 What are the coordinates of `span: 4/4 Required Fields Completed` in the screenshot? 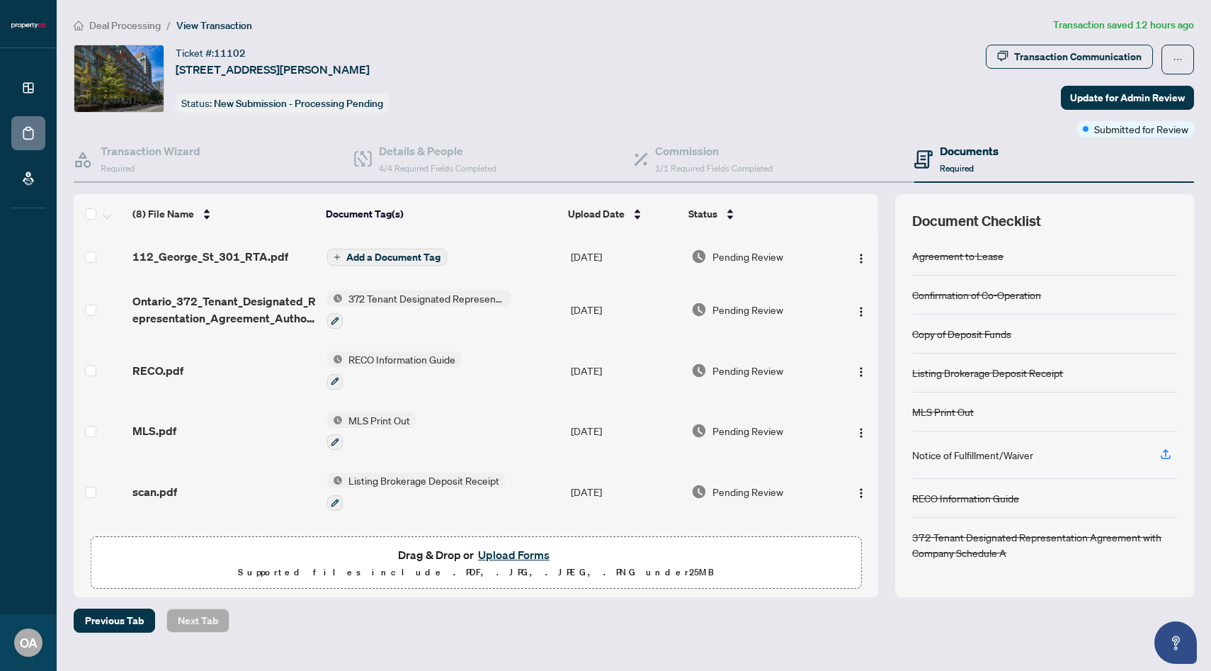 It's located at (438, 168).